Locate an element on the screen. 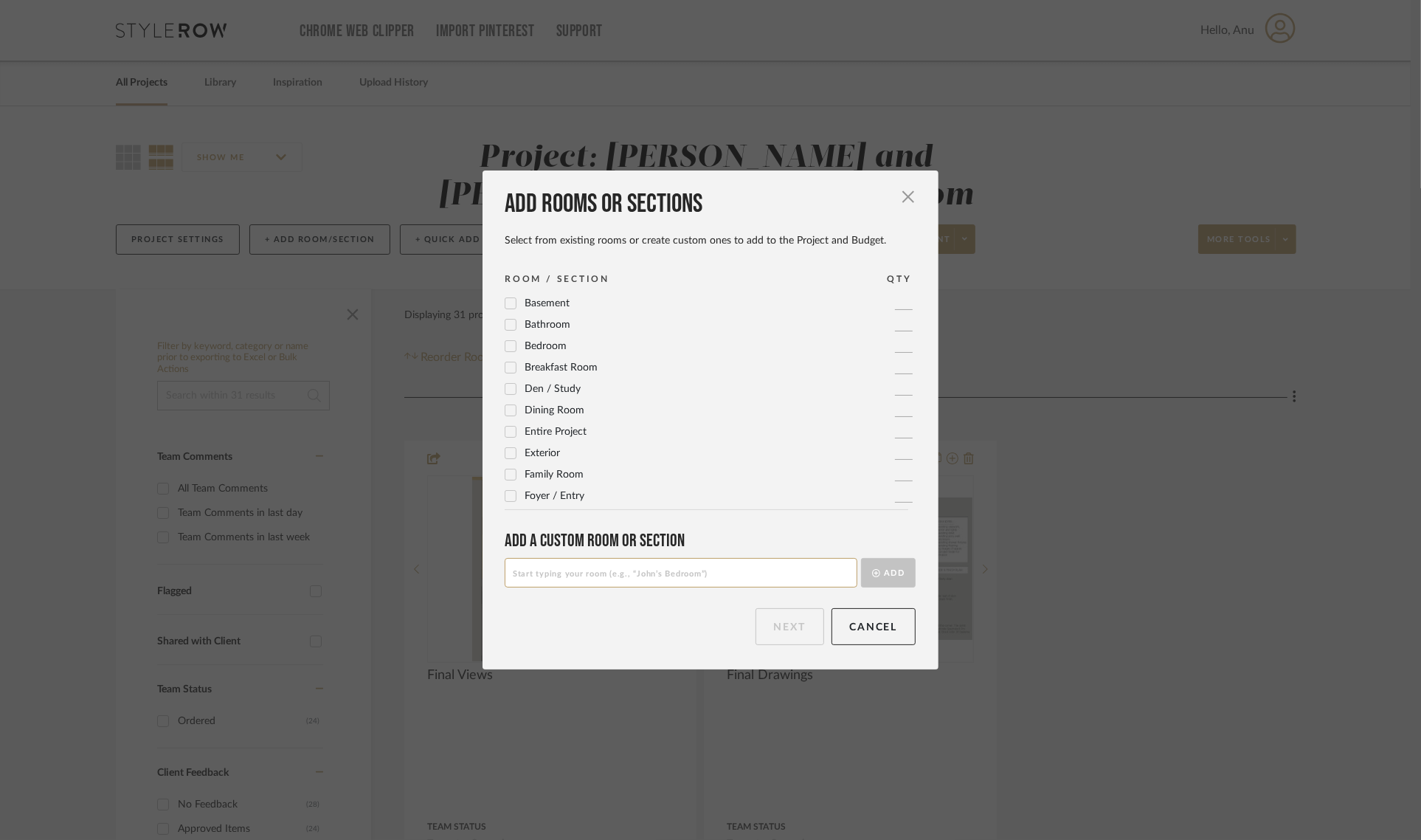 This screenshot has height=840, width=1421. span: Entire Project is located at coordinates (555, 432).